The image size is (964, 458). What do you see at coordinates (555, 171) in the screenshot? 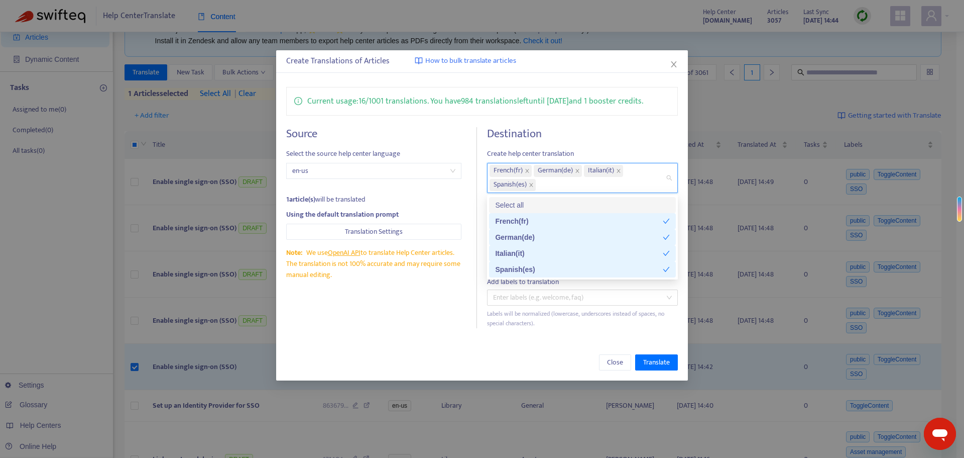
I see `span: German ( de )` at bounding box center [555, 171].